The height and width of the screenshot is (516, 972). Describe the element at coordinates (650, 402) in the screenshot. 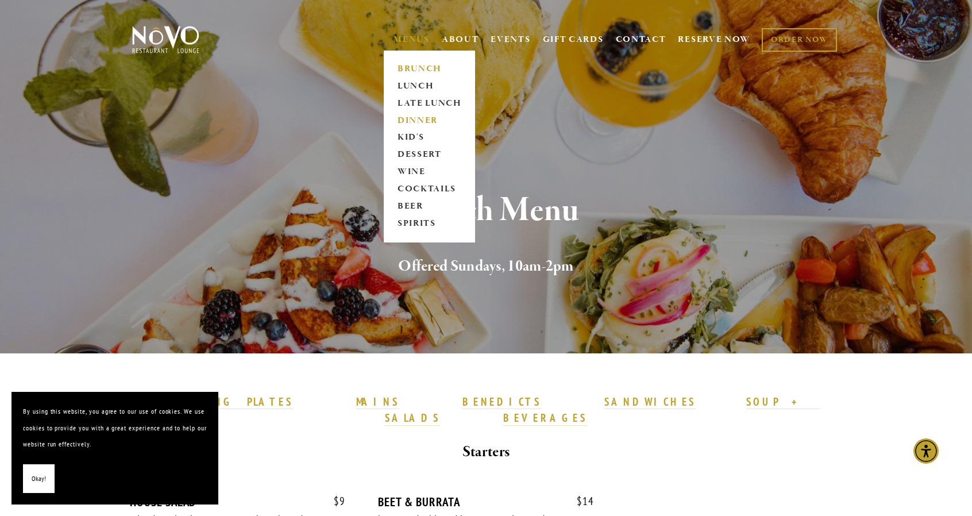

I see `a: SANDWICHES` at that location.